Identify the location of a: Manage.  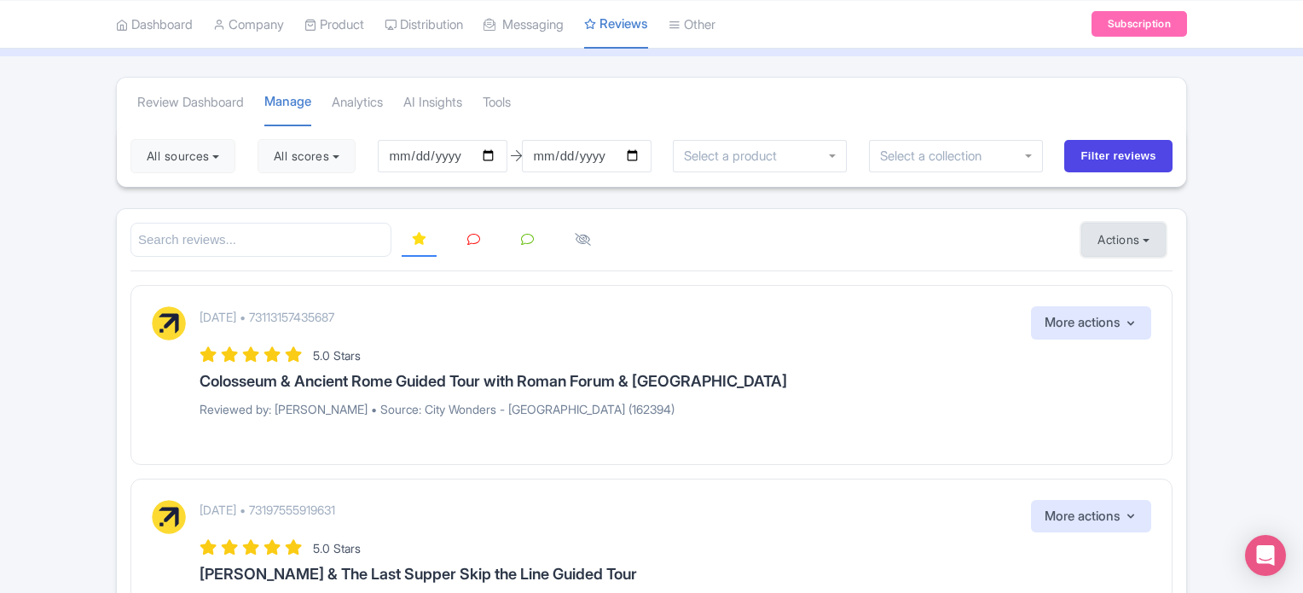
(287, 102).